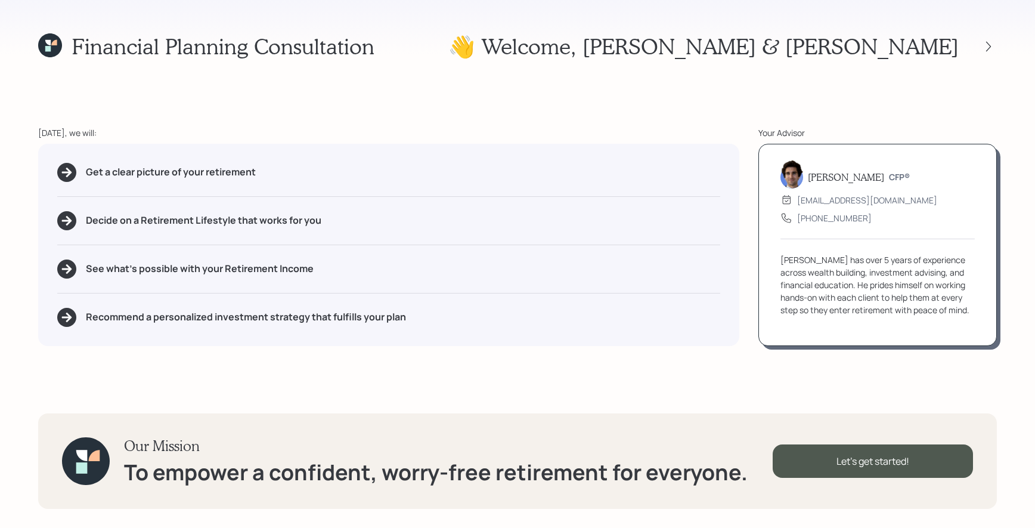 The image size is (1035, 528). Describe the element at coordinates (246, 317) in the screenshot. I see `h5: Recommend a personalized investment strategy that fulfills your plan` at that location.